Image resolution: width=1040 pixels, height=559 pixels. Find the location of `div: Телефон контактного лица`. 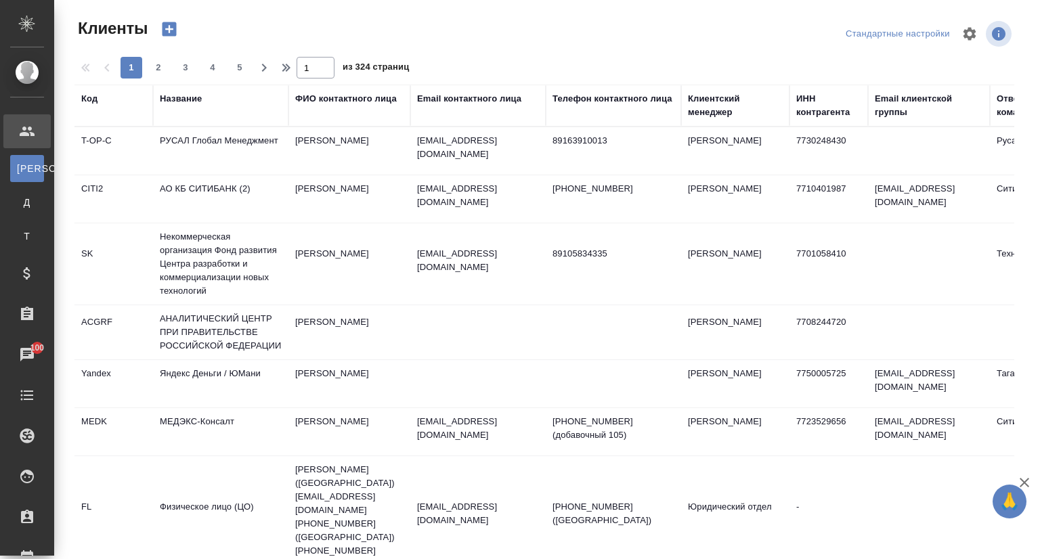

div: Телефон контактного лица is located at coordinates (612, 99).